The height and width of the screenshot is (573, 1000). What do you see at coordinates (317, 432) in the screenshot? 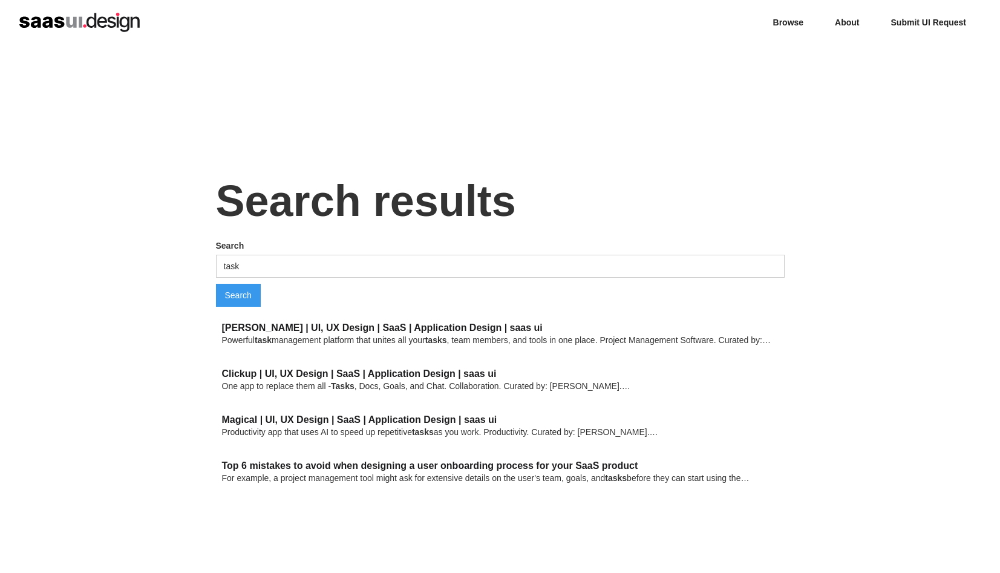
I see `span: Productivity app that uses AI to speed up repetitive` at bounding box center [317, 432].